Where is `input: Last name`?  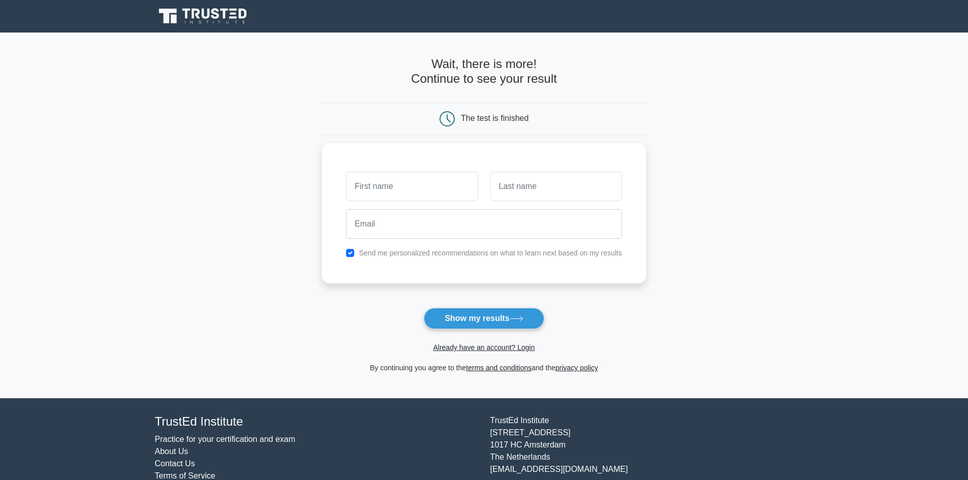
input: Last name is located at coordinates (556, 186).